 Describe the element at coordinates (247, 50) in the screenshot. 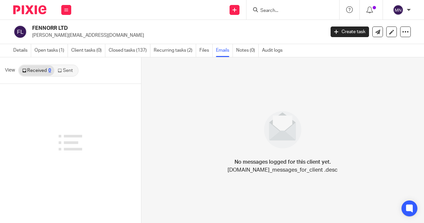

I see `a: Notes (0)` at that location.